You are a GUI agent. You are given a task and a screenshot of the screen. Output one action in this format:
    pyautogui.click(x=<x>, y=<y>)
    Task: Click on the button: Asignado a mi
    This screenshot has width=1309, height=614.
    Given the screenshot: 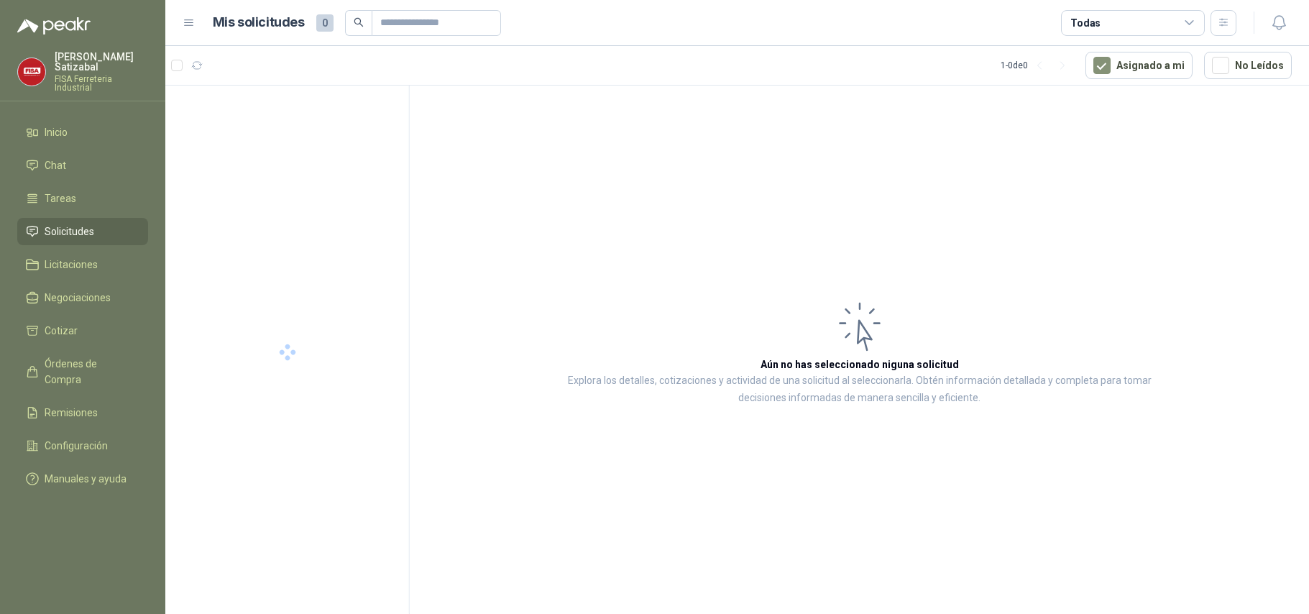 What is the action you would take?
    pyautogui.click(x=1139, y=65)
    